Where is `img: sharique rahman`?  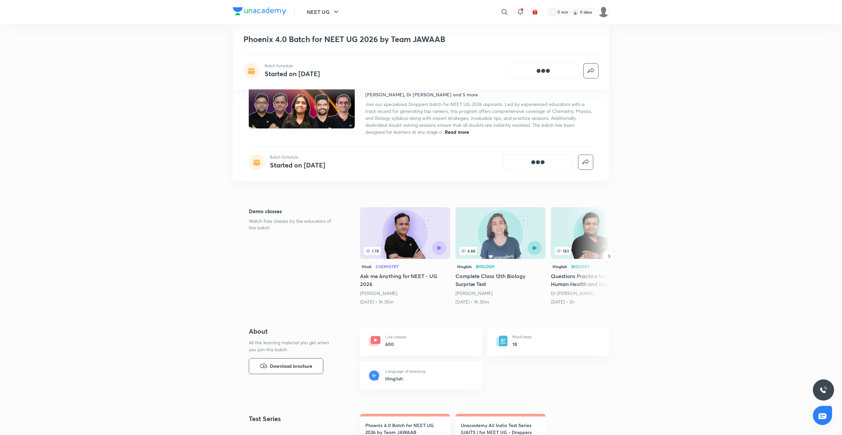 img: sharique rahman is located at coordinates (604, 12).